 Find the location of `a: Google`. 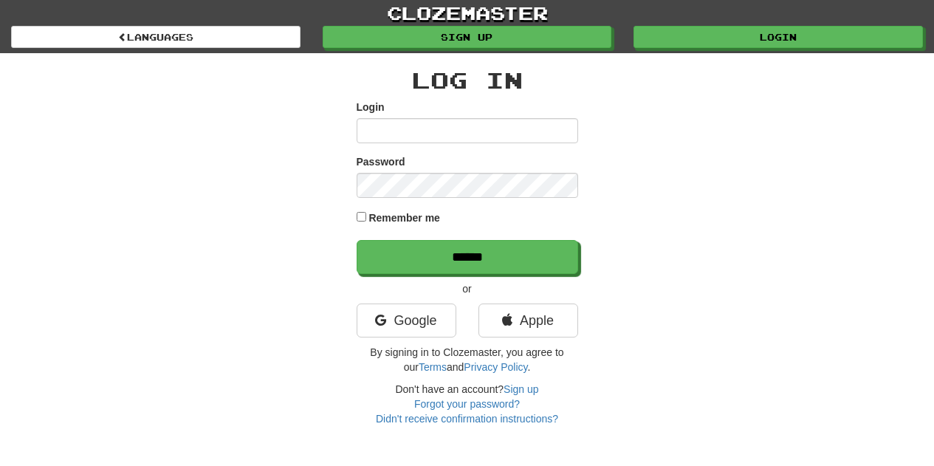

a: Google is located at coordinates (406, 320).